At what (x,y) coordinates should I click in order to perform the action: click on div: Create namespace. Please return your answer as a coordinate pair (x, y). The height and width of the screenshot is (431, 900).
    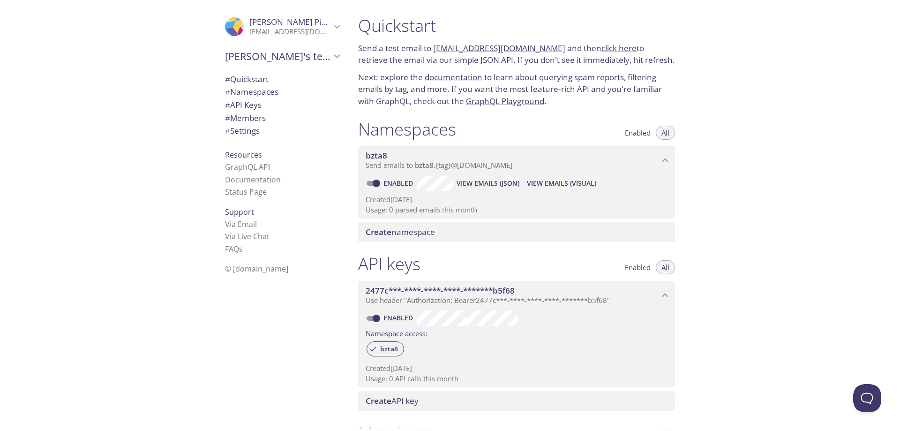
    Looking at the image, I should click on (517, 232).